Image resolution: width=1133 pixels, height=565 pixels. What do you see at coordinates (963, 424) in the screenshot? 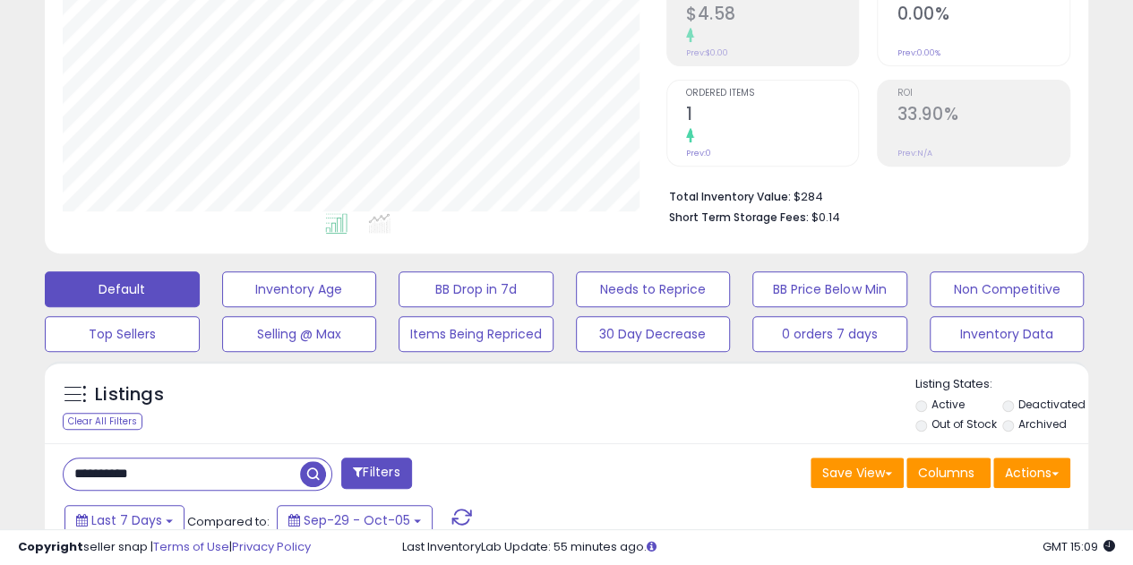
I see `label: Out of Stock` at bounding box center [963, 424].